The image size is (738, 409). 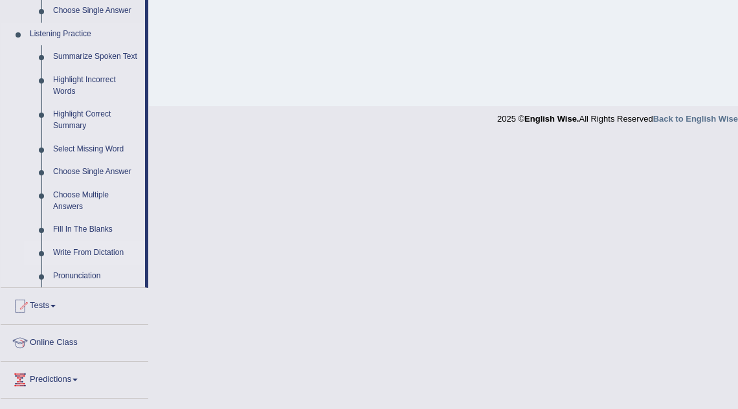 What do you see at coordinates (96, 120) in the screenshot?
I see `a: Highlight Correct Summary` at bounding box center [96, 120].